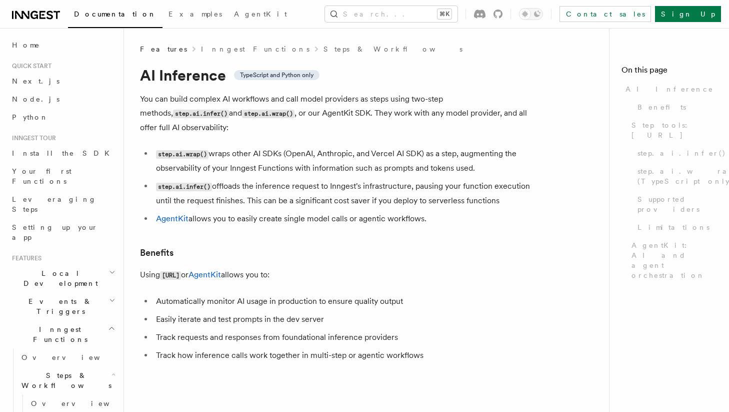 The image size is (729, 412). Describe the element at coordinates (340, 75) in the screenshot. I see `h1: AI Inference` at that location.